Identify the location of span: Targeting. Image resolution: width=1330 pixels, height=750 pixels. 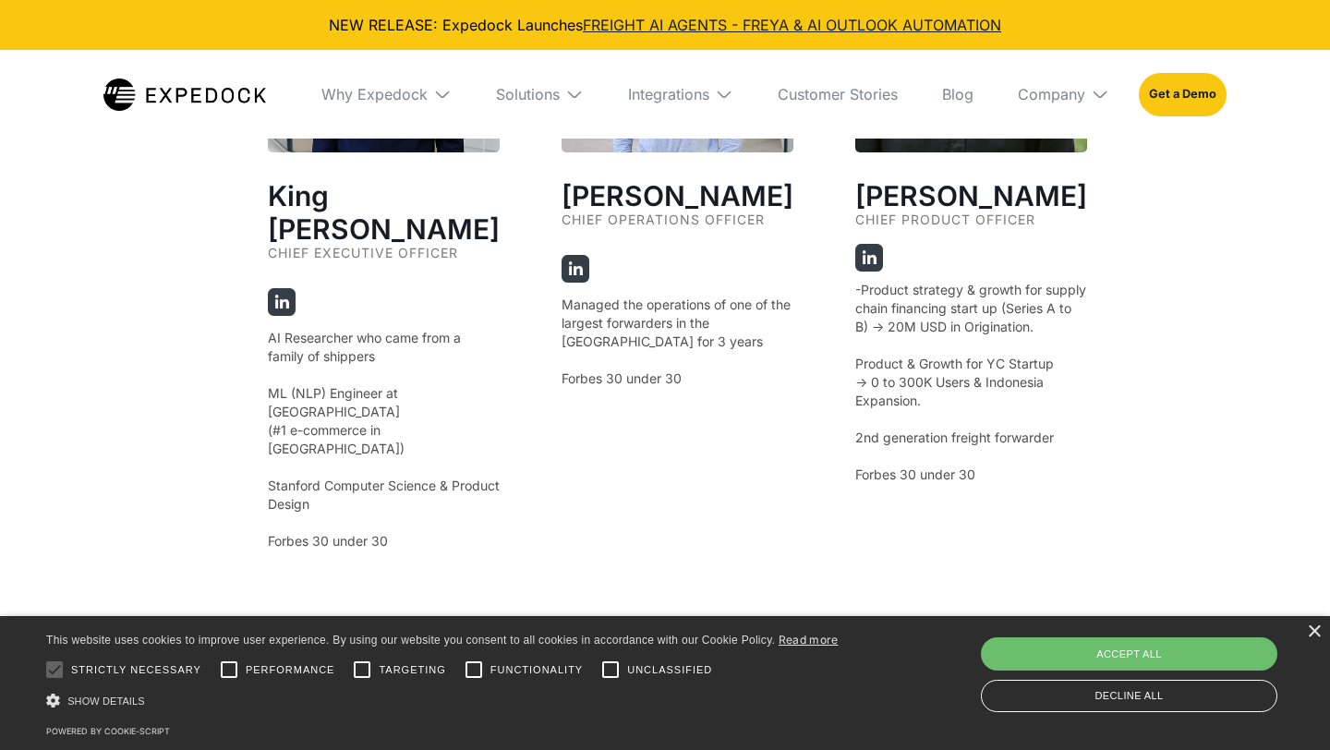
(412, 670).